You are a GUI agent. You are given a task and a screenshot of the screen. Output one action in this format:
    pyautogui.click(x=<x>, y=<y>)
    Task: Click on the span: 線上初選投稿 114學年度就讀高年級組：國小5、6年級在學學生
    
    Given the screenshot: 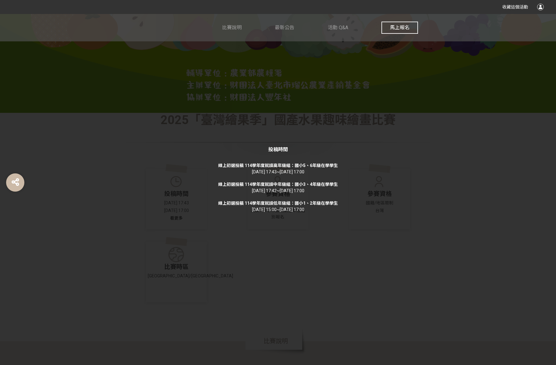 What is the action you would take?
    pyautogui.click(x=278, y=166)
    